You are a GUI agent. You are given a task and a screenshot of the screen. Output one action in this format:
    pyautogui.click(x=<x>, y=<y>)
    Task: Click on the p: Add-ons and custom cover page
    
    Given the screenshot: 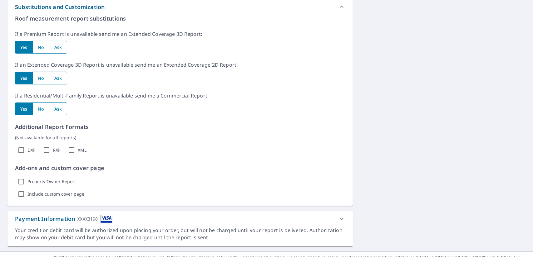 What is the action you would take?
    pyautogui.click(x=180, y=168)
    